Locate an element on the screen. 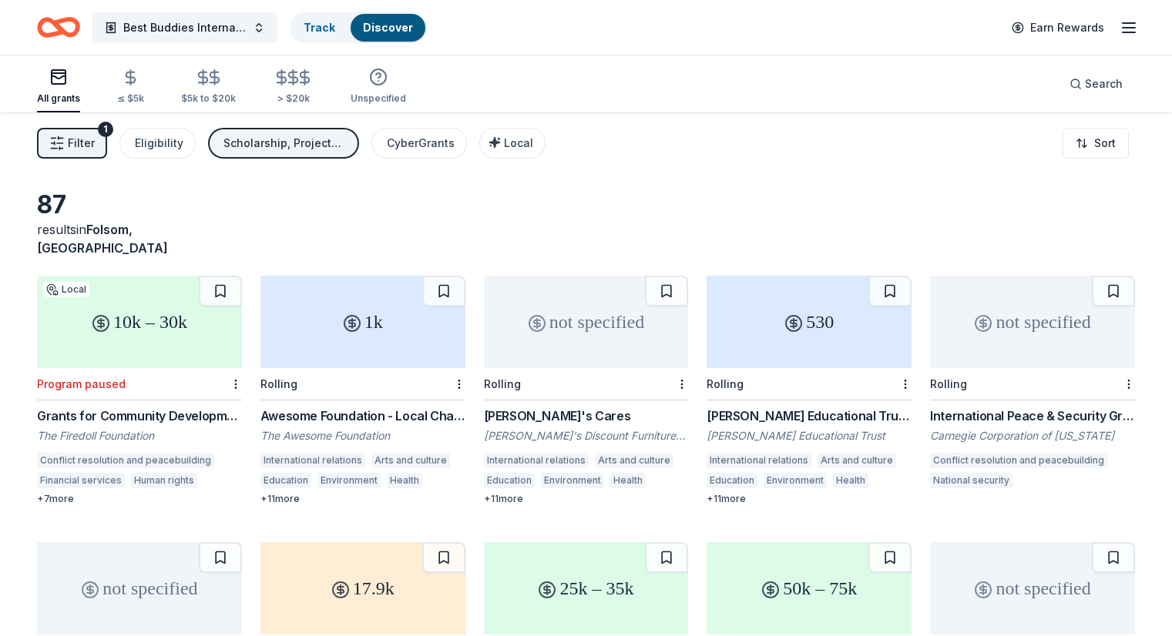 The width and height of the screenshot is (1172, 636). a: Discover is located at coordinates (388, 27).